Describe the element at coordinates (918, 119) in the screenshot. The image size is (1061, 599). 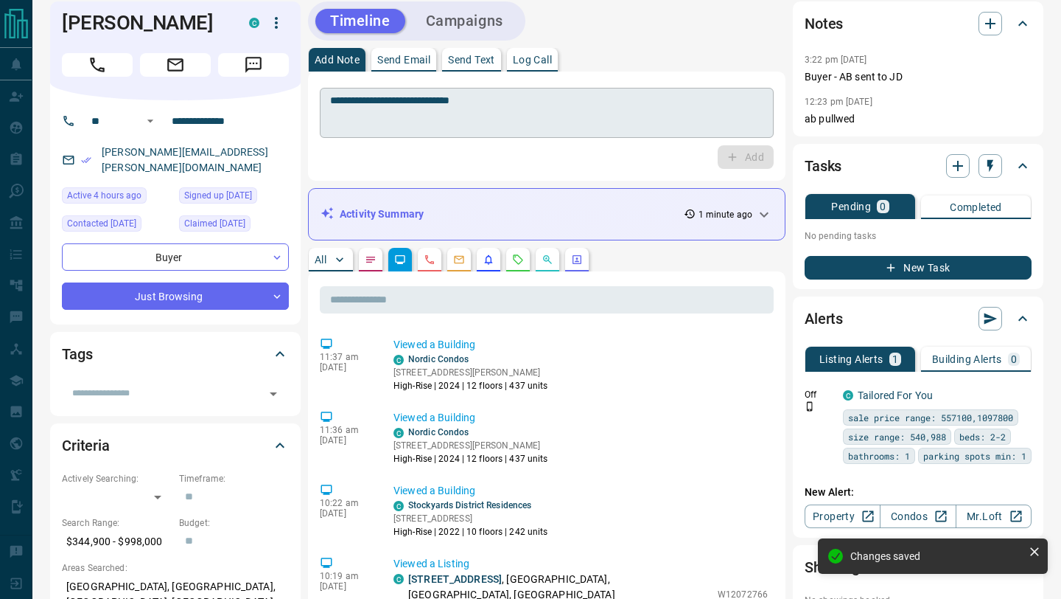
I see `p: ab pullwed` at that location.